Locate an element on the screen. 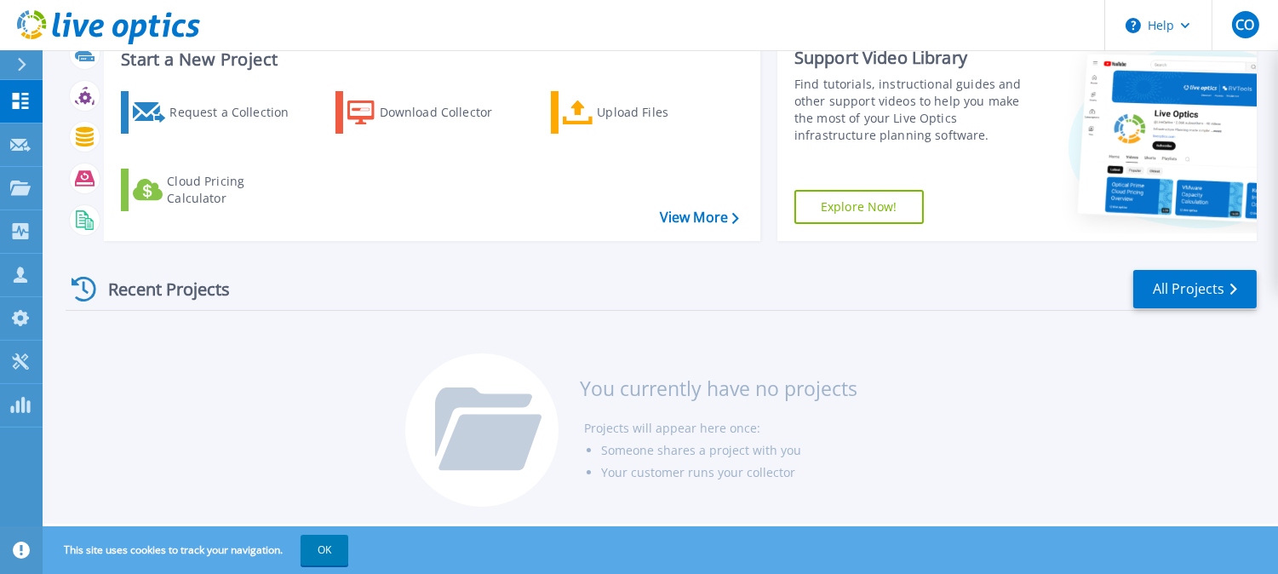 The height and width of the screenshot is (574, 1278). a: All Projects is located at coordinates (1195, 289).